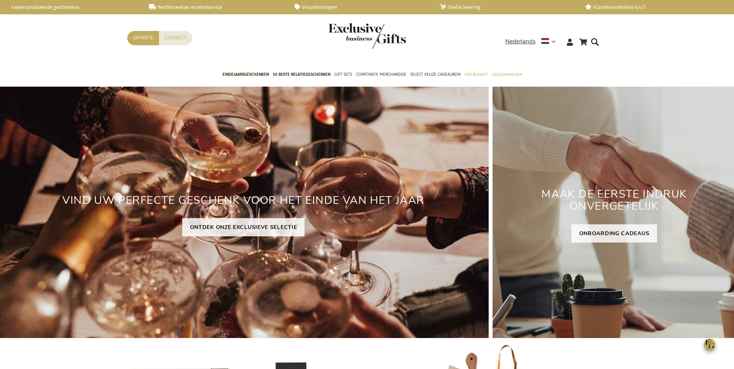 The image size is (734, 369). I want to click on a: ONBOARDING CADEAUS, so click(614, 233).